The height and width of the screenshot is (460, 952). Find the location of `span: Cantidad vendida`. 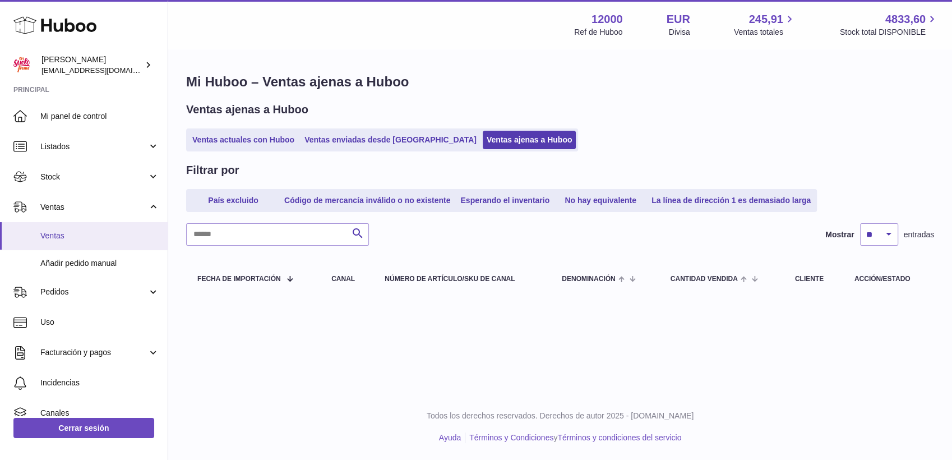

span: Cantidad vendida is located at coordinates (704, 279).